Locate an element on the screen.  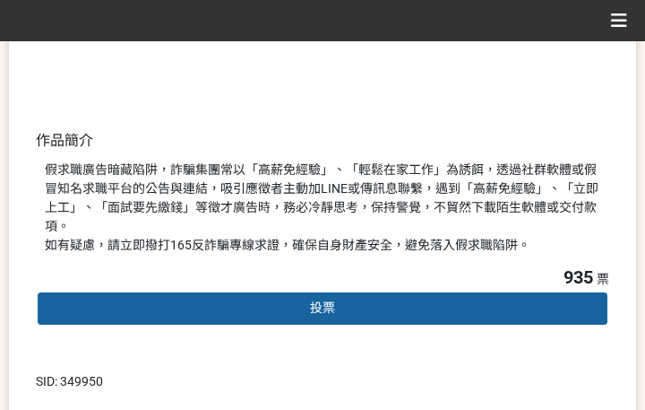
div: 假求職廣告暗藏陷阱，詐騙集團常以「高薪免經驗」、「輕鬆在家工作」為誘餌，透過社群軟體或假冒知名求職平台的公告與連結，吸引應徵者主動加LINE或傳訊息聯繫，遇到「高薪免經驗」、「立即上工」、「面試... is located at coordinates (323, 207).